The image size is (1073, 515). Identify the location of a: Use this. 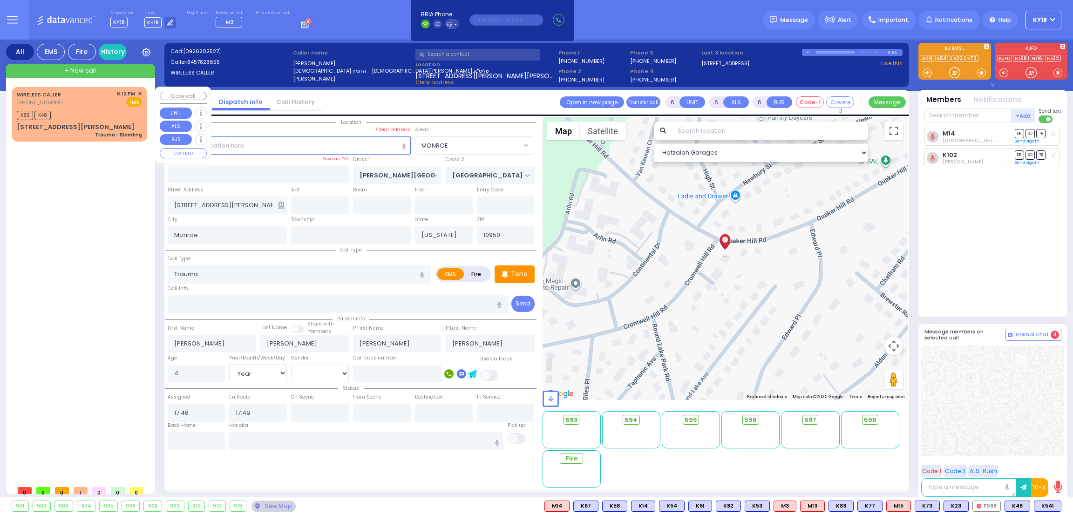
(892, 63).